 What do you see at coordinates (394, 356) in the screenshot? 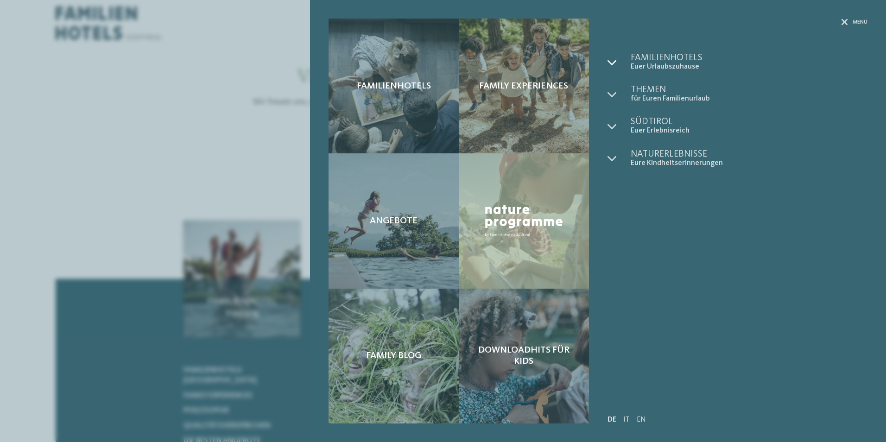
I see `a: Newsletter Family Blog` at bounding box center [394, 356].